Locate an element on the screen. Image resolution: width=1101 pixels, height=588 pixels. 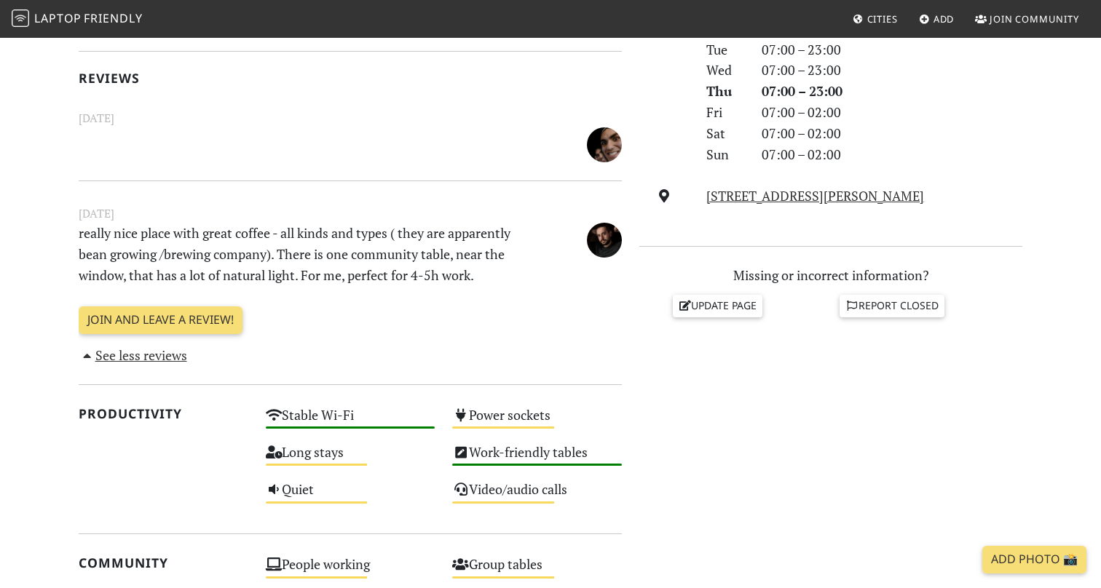
div: Video/audio calls is located at coordinates (537, 496).